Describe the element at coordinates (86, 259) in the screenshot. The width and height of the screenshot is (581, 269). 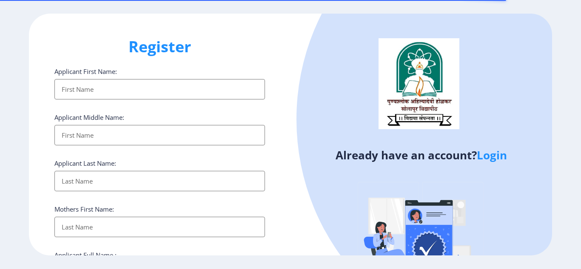
I see `label: Applicant Full Name : (As on marksheet)` at that location.